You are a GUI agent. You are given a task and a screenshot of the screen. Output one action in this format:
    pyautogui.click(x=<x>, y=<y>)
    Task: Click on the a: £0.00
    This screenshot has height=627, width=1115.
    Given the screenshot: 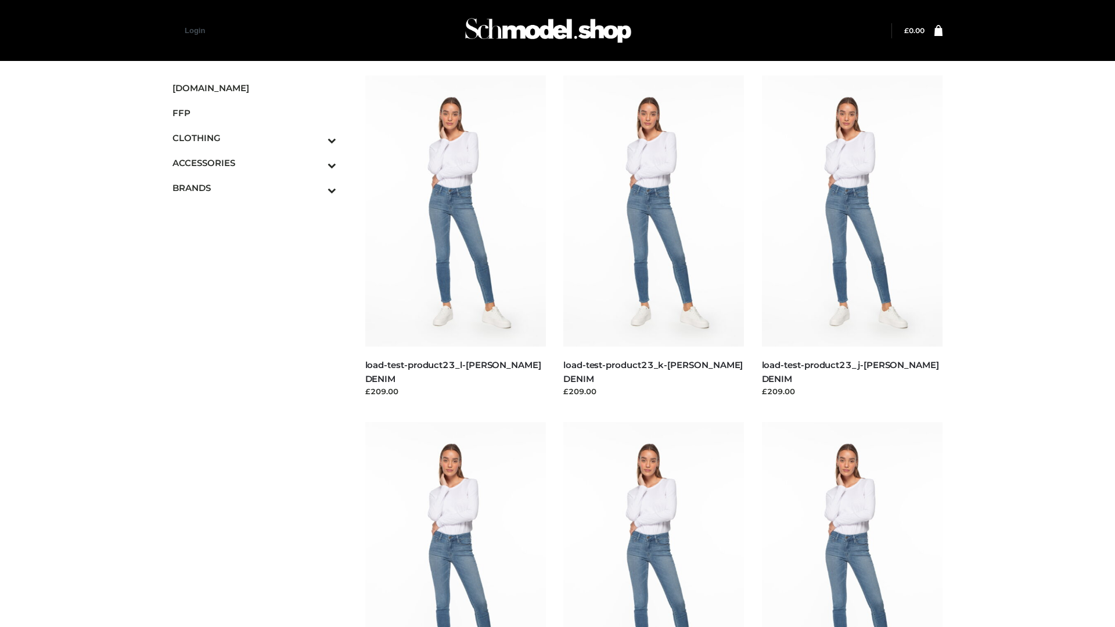 What is the action you would take?
    pyautogui.click(x=914, y=30)
    